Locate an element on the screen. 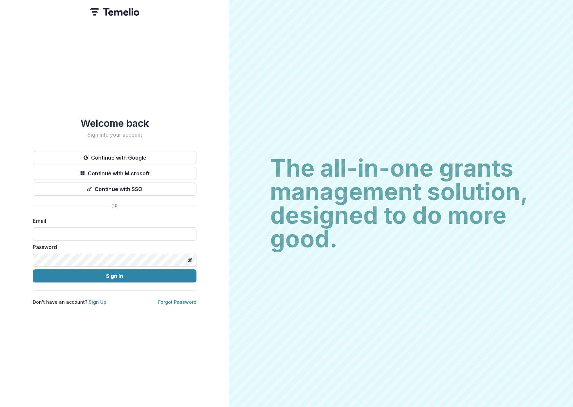 The image size is (573, 407). label: Email is located at coordinates (113, 221).